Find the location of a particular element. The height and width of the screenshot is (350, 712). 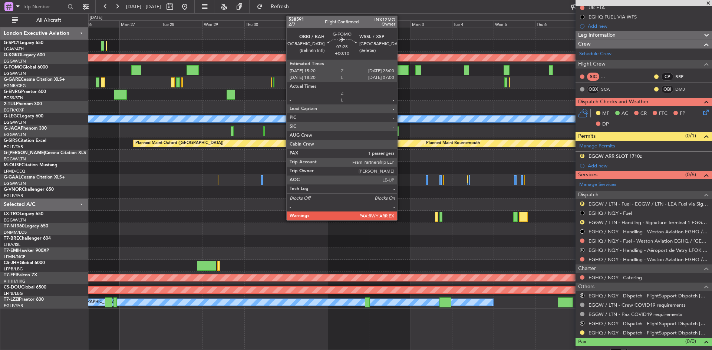

span: Dispatch is located at coordinates (588, 195).